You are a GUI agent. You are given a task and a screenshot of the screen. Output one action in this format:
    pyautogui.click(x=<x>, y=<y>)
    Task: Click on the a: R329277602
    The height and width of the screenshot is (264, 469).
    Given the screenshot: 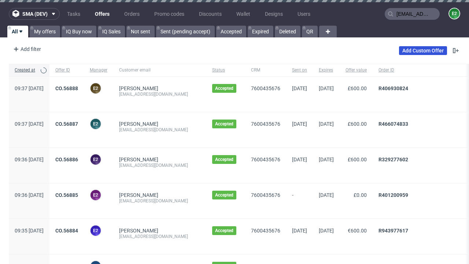 What is the action you would take?
    pyautogui.click(x=393, y=159)
    